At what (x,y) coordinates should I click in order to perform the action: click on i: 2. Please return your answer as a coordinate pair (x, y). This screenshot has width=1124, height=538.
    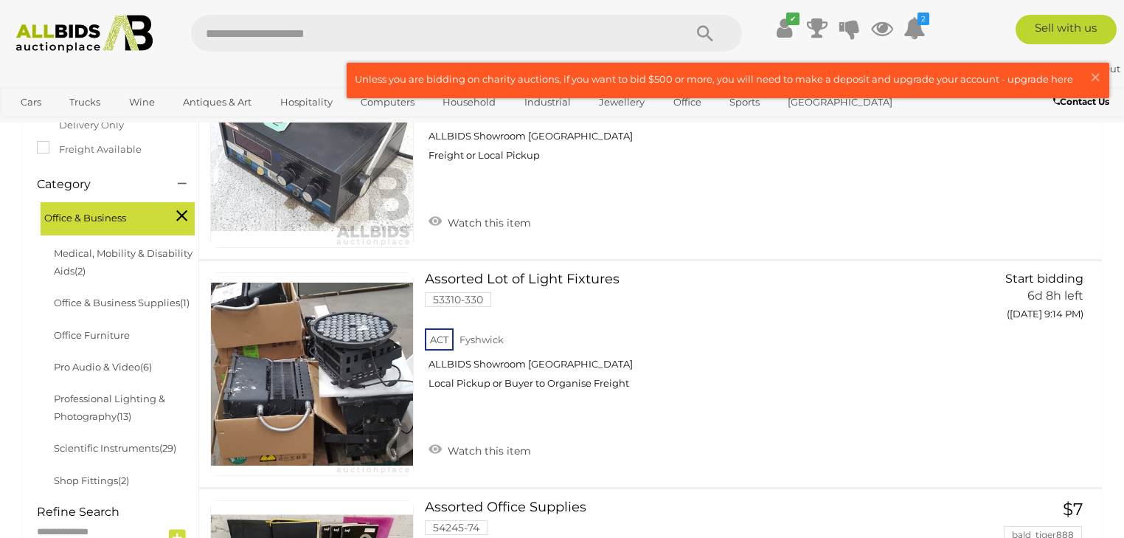
    Looking at the image, I should click on (923, 18).